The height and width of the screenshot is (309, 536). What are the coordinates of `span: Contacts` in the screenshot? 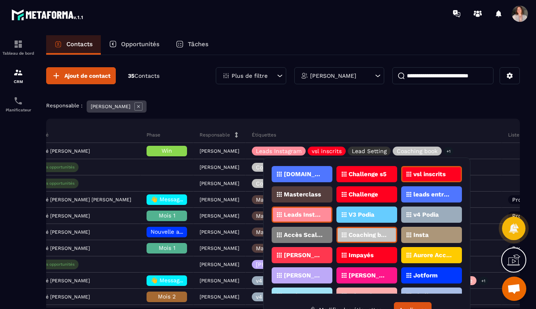 It's located at (147, 76).